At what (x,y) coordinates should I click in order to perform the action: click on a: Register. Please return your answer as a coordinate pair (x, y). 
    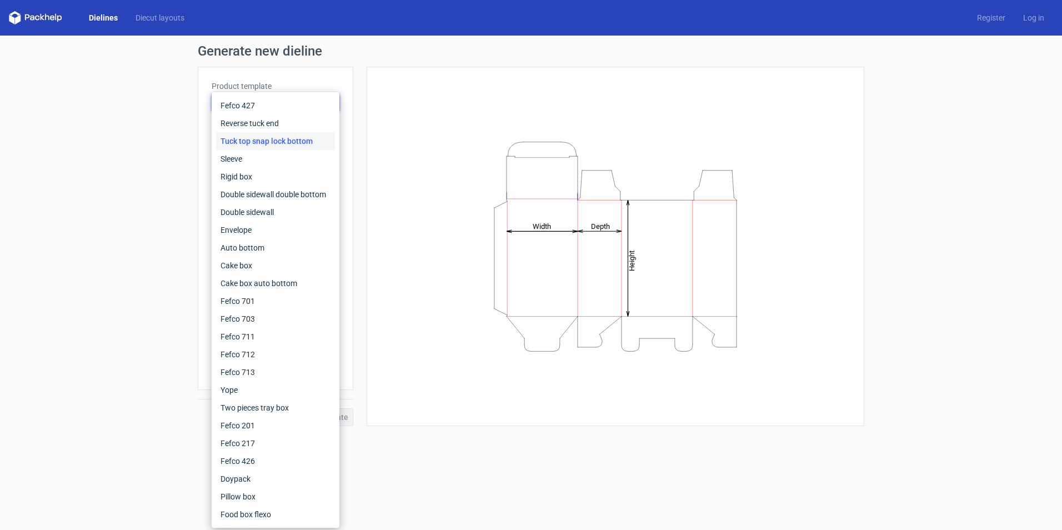
    Looking at the image, I should click on (991, 18).